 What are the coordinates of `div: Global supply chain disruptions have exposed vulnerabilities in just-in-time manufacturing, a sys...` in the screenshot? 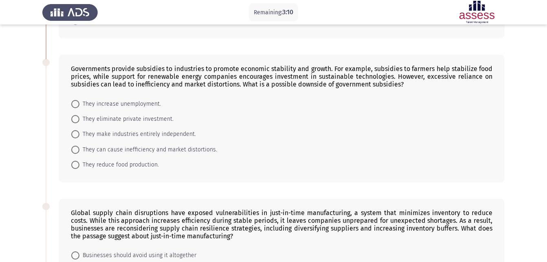 It's located at (282, 224).